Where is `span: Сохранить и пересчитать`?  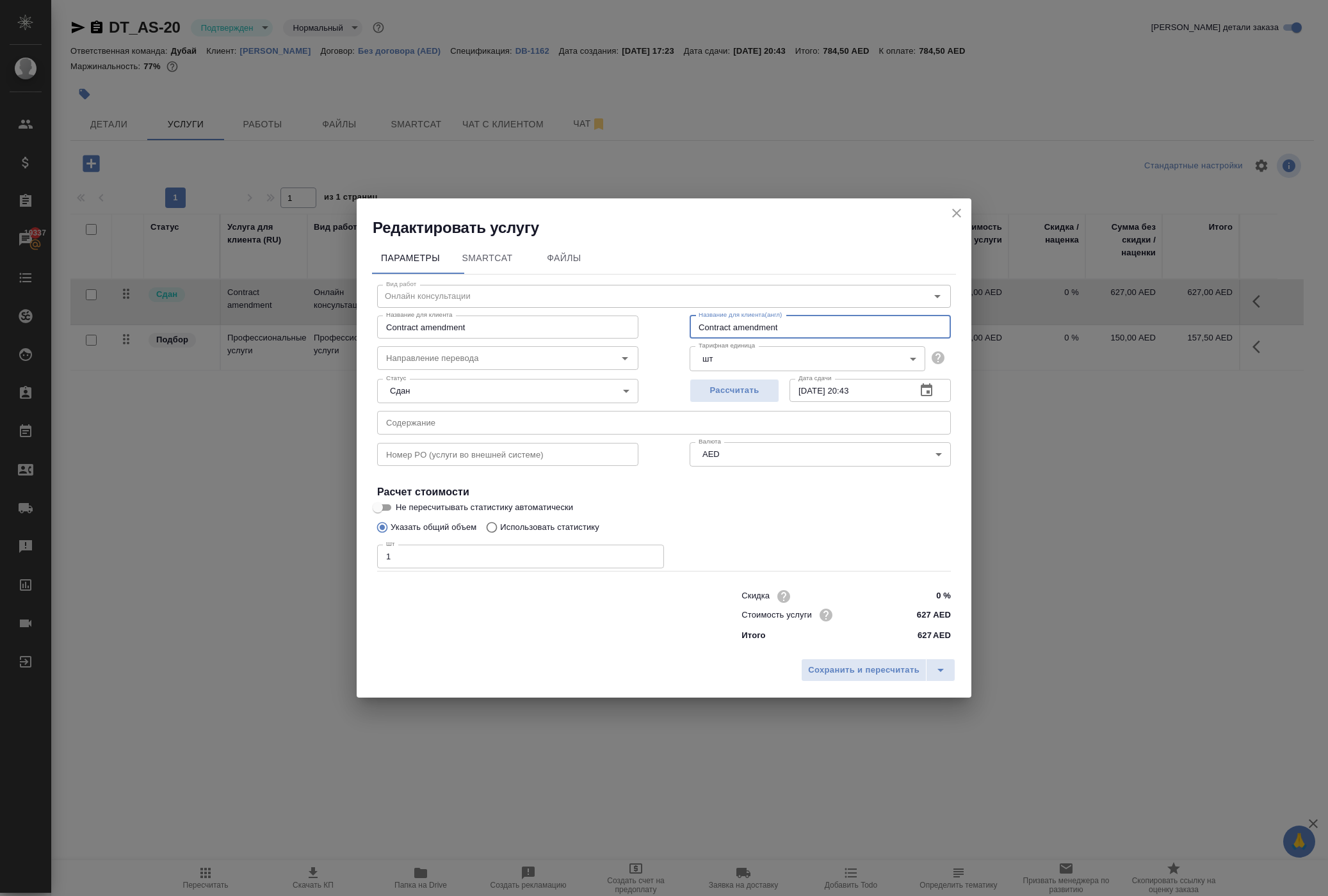 span: Сохранить и пересчитать is located at coordinates (864, 671).